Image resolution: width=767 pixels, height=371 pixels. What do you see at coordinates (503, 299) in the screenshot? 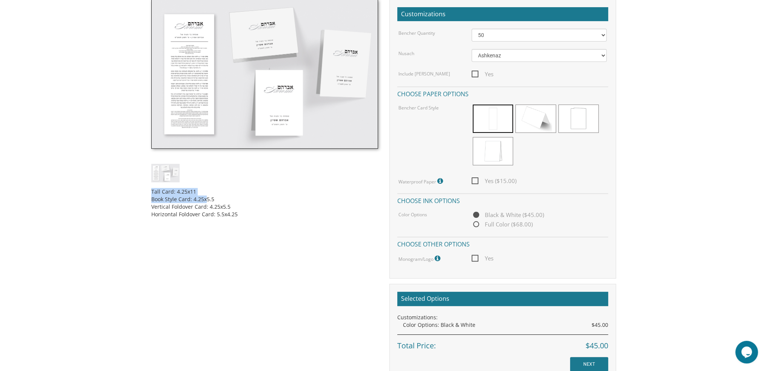
I see `h2: Selected Options` at bounding box center [503, 299].